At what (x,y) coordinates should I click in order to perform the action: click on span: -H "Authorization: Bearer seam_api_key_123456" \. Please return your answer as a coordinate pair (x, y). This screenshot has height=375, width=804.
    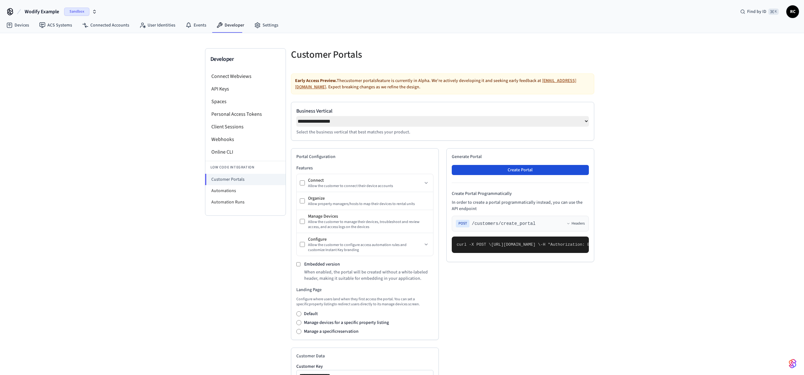
    Looking at the image, I should click on (599, 245).